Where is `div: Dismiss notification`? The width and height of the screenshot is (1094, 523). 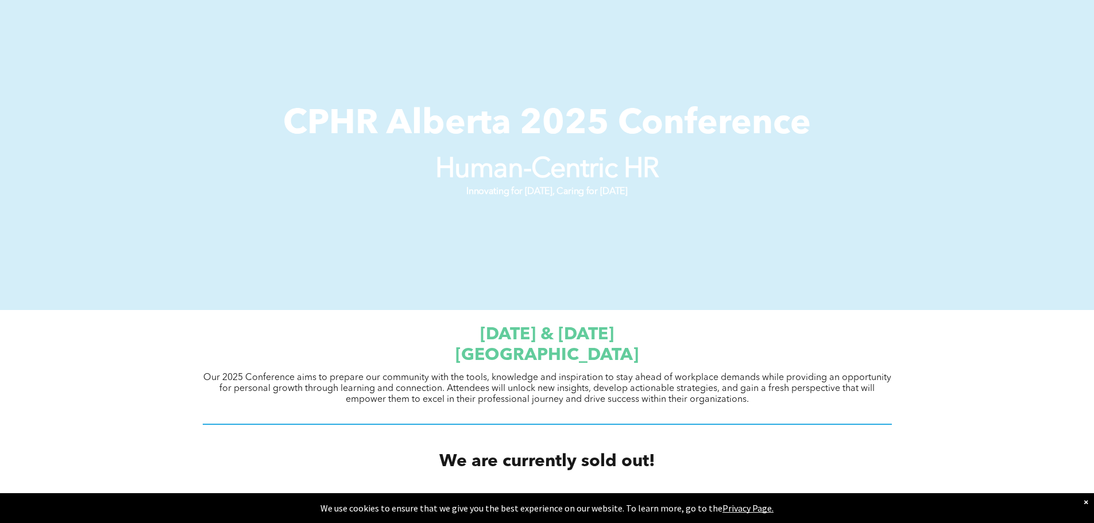 div: Dismiss notification is located at coordinates (1086, 502).